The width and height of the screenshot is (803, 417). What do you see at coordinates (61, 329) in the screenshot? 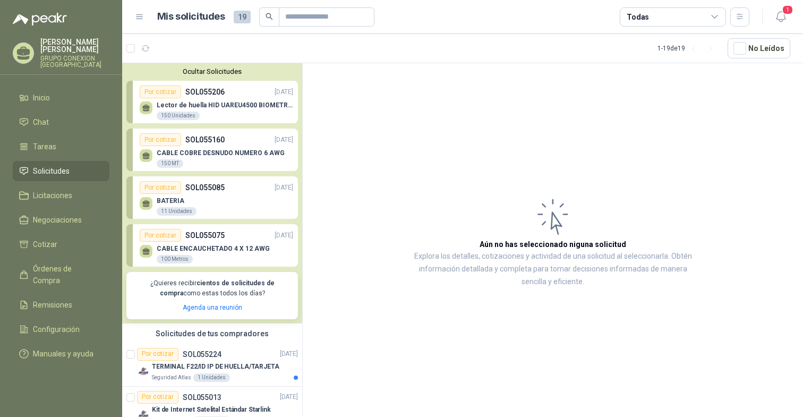
I see `a: Configuración` at bounding box center [61, 329].